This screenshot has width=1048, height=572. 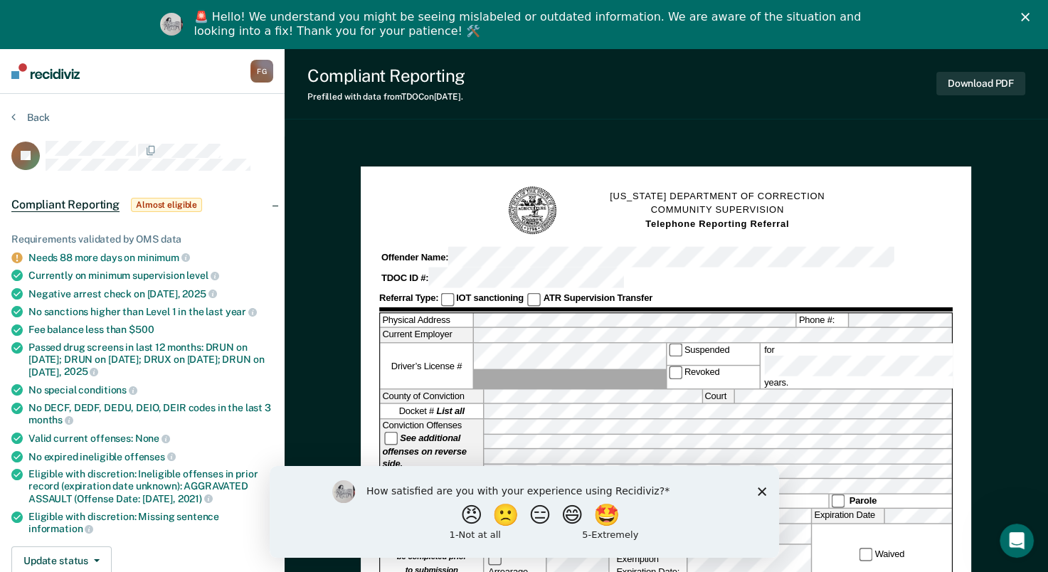 I want to click on input: for years., so click(x=861, y=366).